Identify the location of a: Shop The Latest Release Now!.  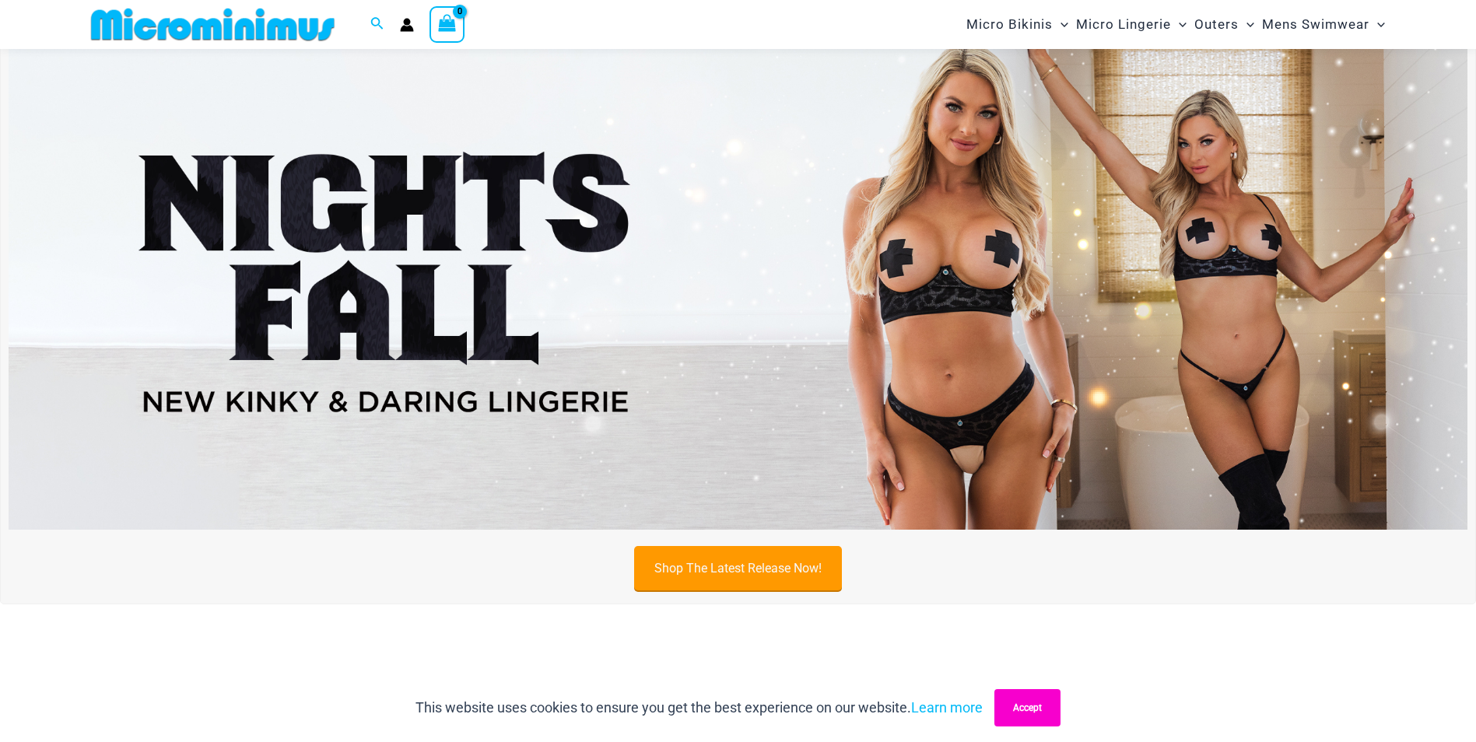
(738, 568).